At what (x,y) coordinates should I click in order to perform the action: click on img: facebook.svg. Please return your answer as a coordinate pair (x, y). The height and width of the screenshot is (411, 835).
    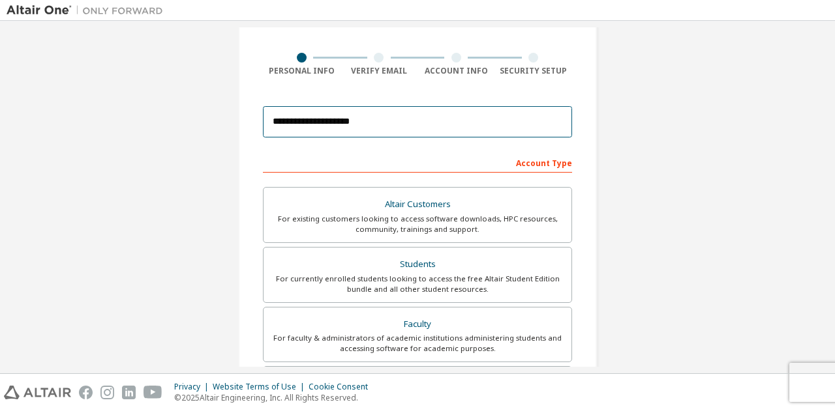
    Looking at the image, I should click on (85, 393).